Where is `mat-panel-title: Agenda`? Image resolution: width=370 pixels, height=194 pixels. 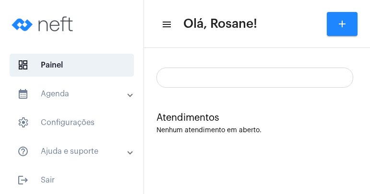
mat-panel-title: Agenda is located at coordinates (72, 94).